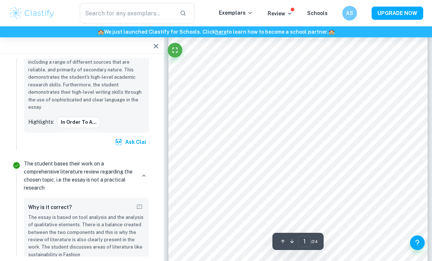 The height and width of the screenshot is (261, 432). Describe the element at coordinates (50, 207) in the screenshot. I see `h6: Why is it correct?` at that location.